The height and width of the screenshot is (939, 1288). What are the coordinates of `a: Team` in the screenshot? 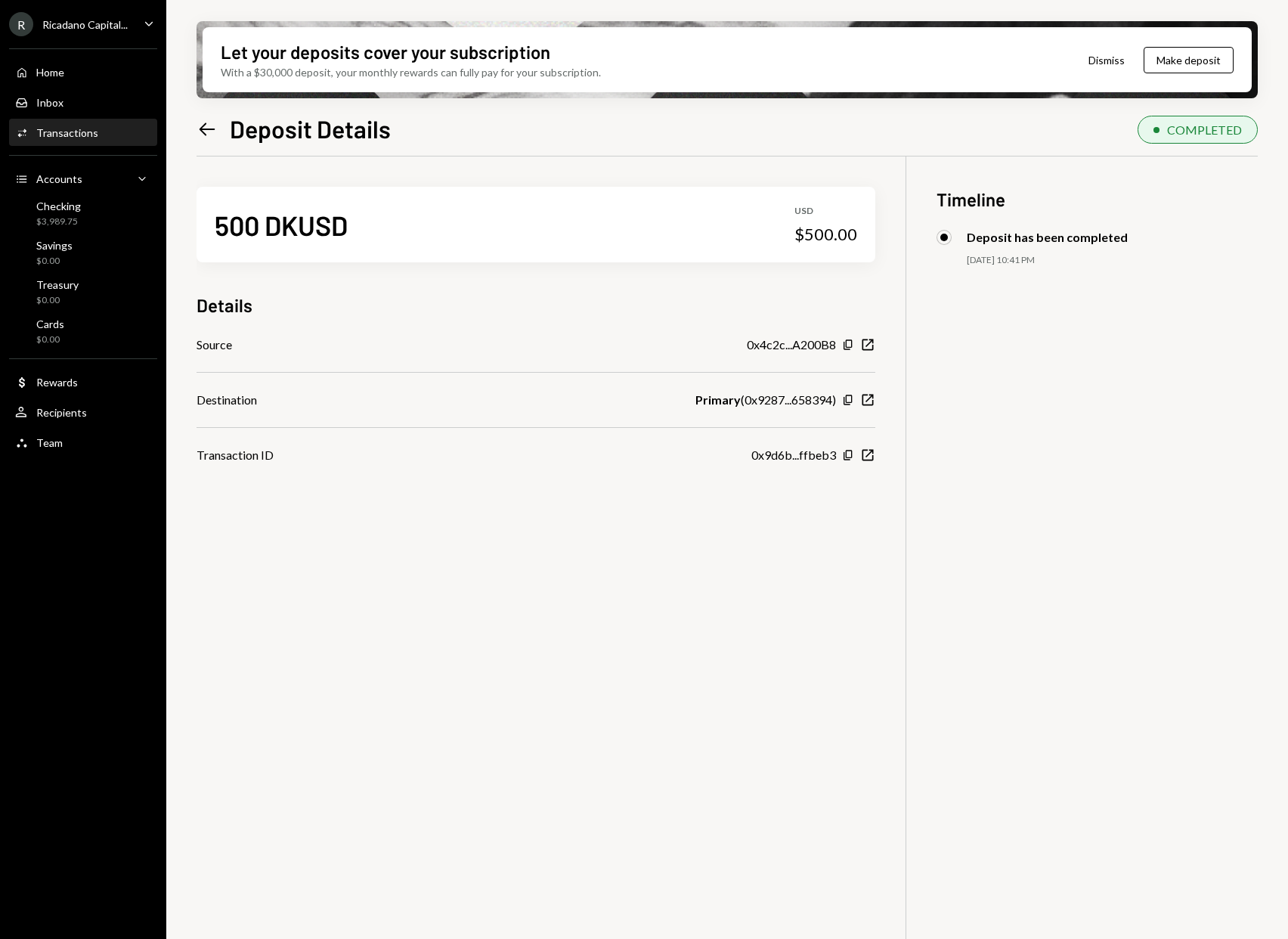 It's located at (83, 442).